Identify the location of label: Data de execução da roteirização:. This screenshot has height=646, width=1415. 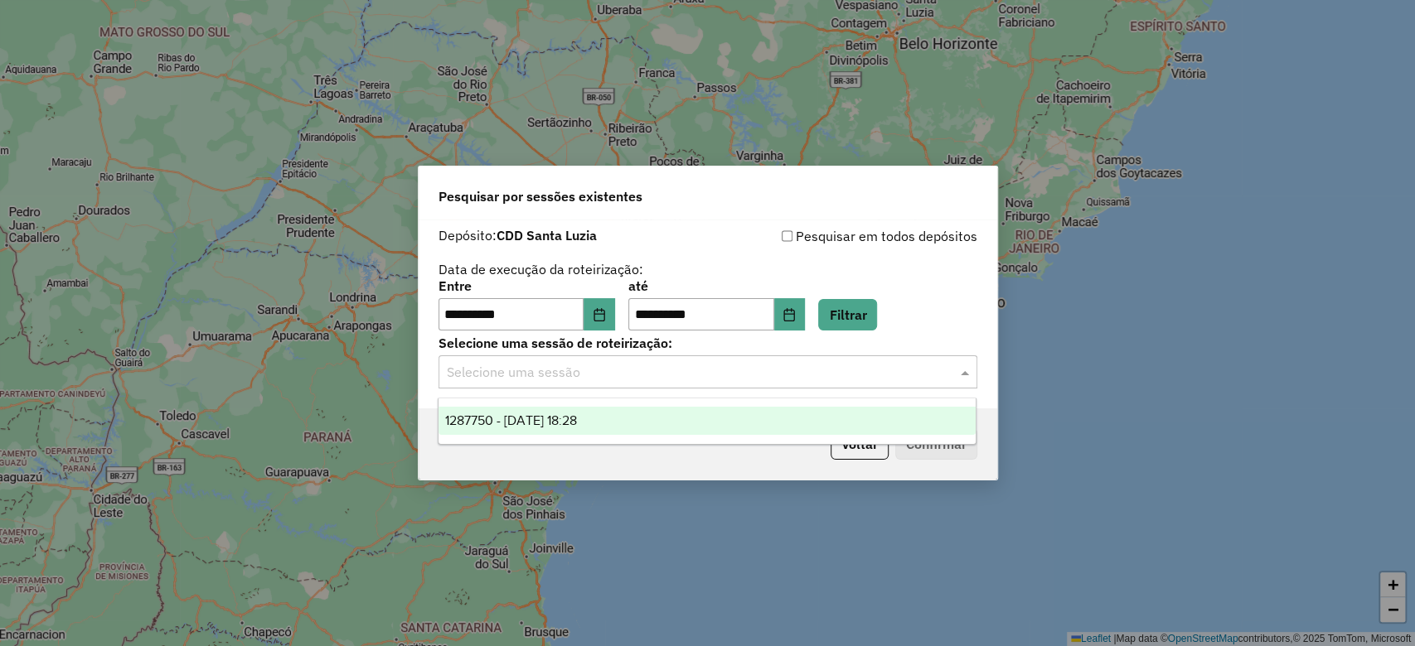
(540, 269).